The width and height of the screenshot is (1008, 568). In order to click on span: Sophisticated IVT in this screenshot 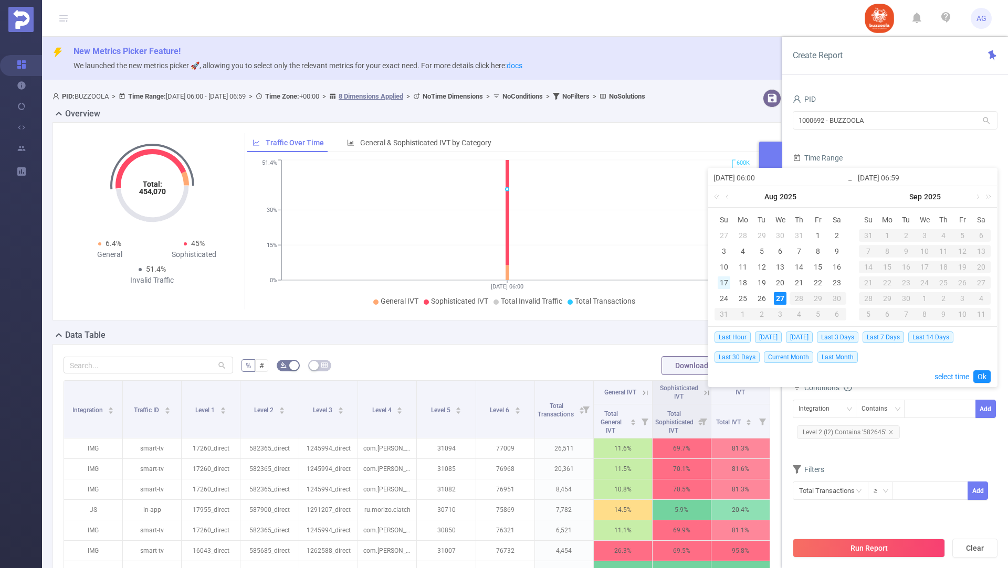, I will do `click(459, 301)`.